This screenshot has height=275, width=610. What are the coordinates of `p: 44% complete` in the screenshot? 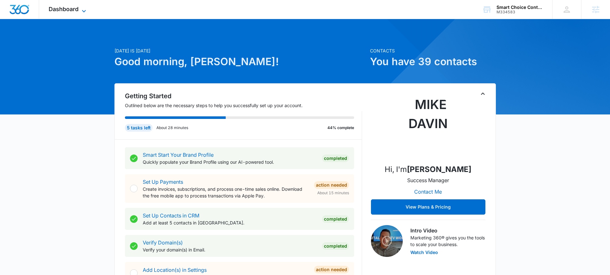 It's located at (341, 128).